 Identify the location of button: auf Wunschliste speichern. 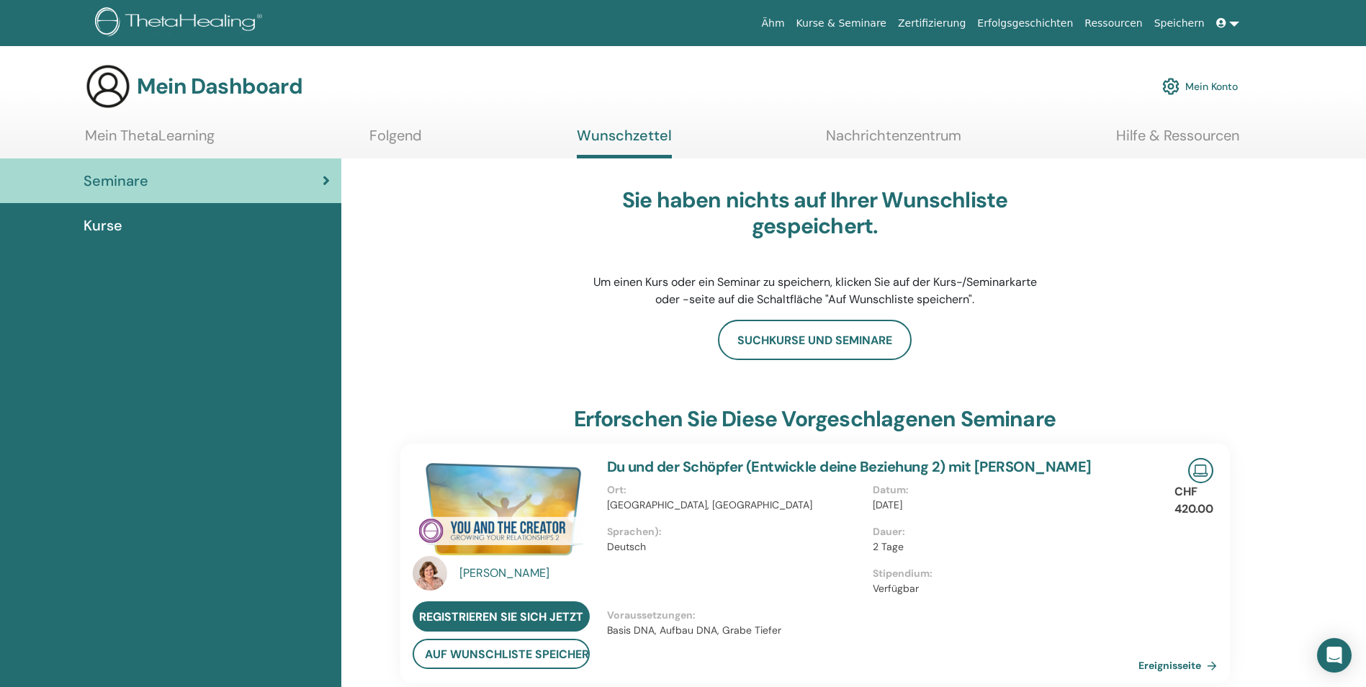
(501, 654).